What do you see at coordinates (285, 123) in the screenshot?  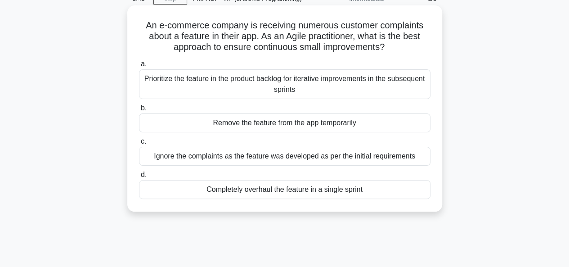 I see `div: Remove the feature from the app temporarily` at bounding box center [285, 123].